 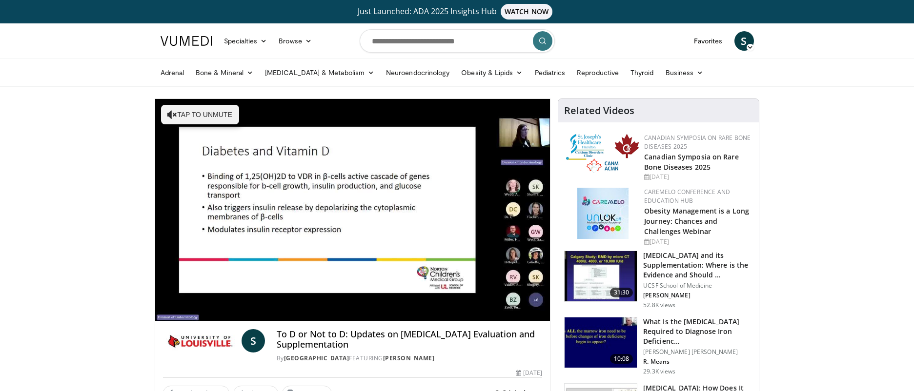 What do you see at coordinates (409, 359) in the screenshot?
I see `div: By FEATURING` at bounding box center [409, 359].